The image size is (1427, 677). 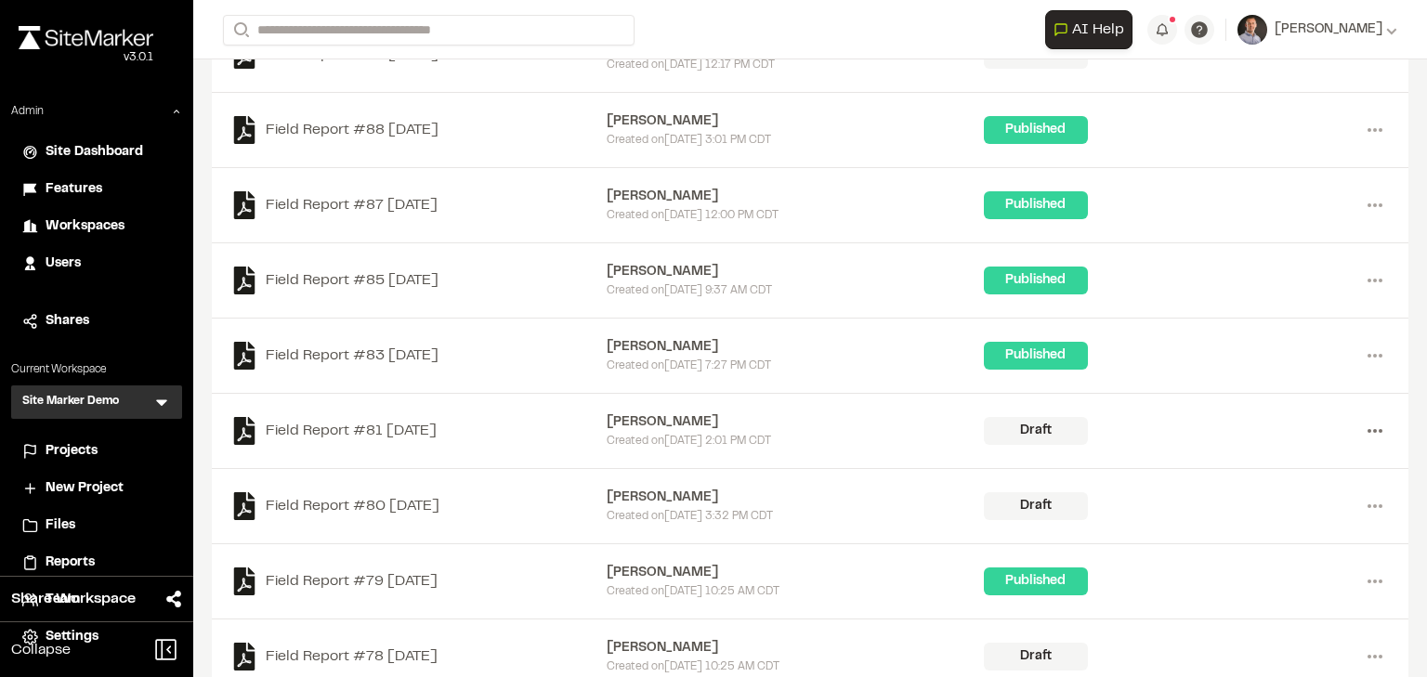 What do you see at coordinates (97, 526) in the screenshot?
I see `a: Files` at bounding box center [97, 526].